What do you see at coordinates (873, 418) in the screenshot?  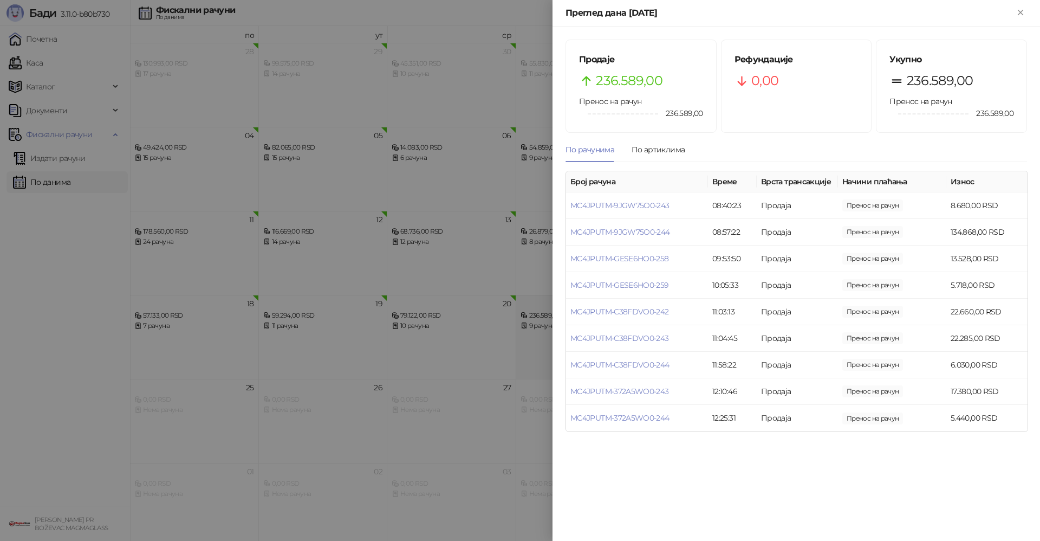 I see `span: 5.440,00` at bounding box center [873, 418].